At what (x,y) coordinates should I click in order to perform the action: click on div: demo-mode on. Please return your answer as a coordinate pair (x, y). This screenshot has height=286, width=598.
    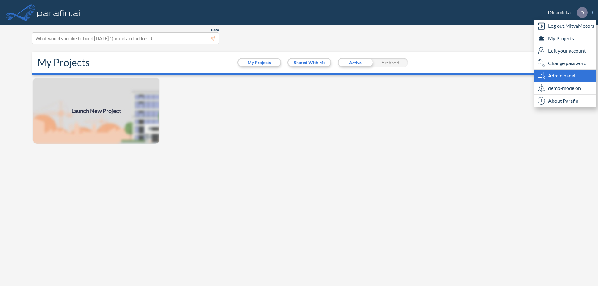
    Looking at the image, I should click on (566, 89).